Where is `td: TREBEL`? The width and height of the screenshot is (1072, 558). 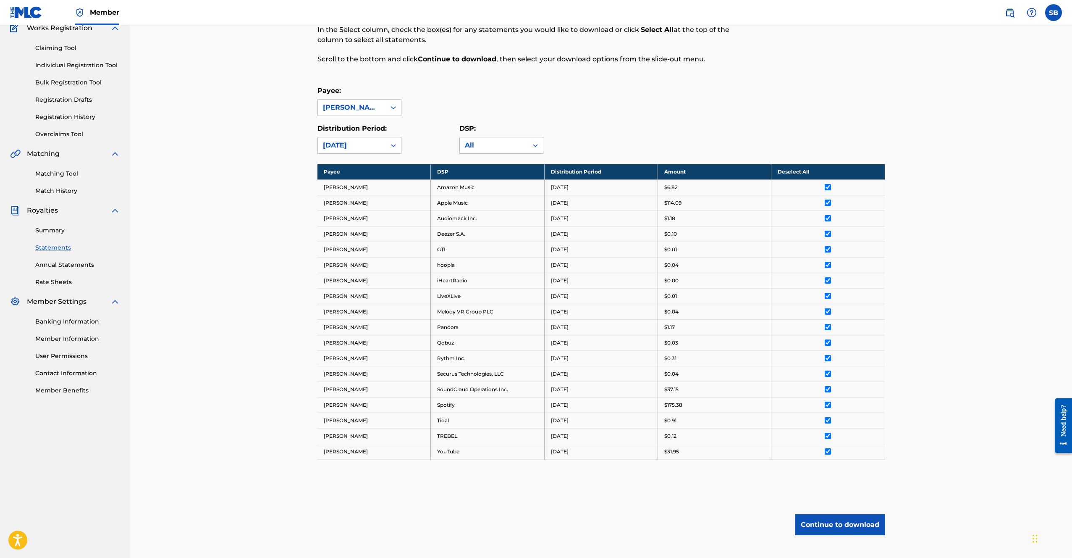 td: TREBEL is located at coordinates (488, 436).